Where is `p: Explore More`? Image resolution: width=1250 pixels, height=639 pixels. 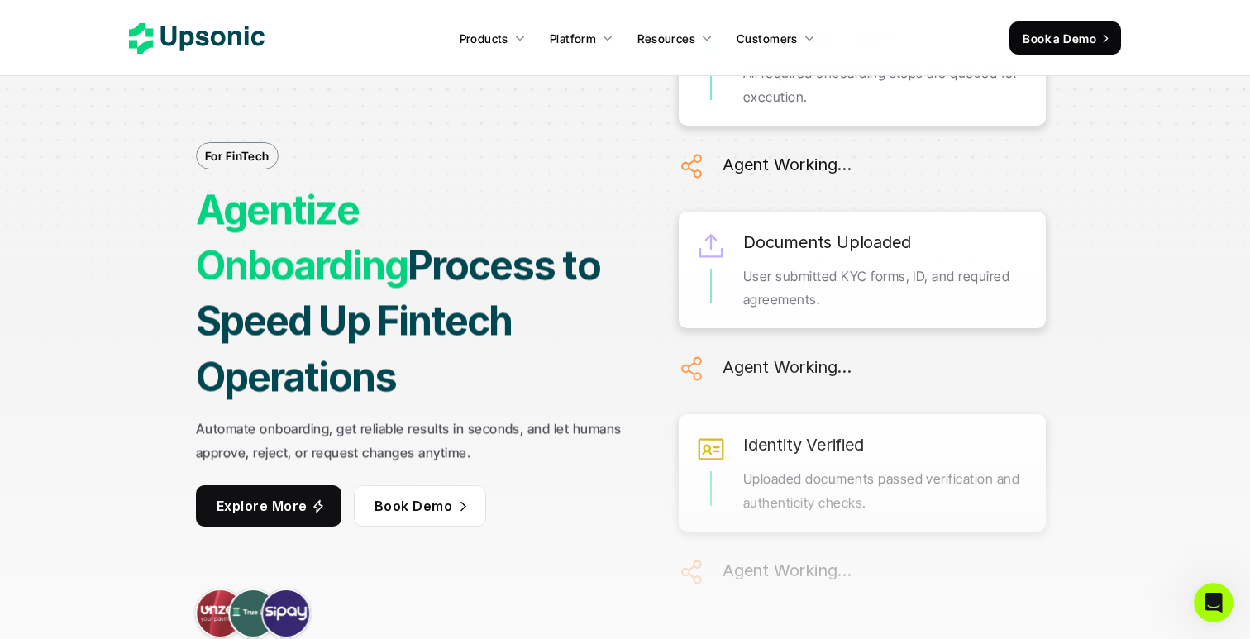 p: Explore More is located at coordinates (262, 505).